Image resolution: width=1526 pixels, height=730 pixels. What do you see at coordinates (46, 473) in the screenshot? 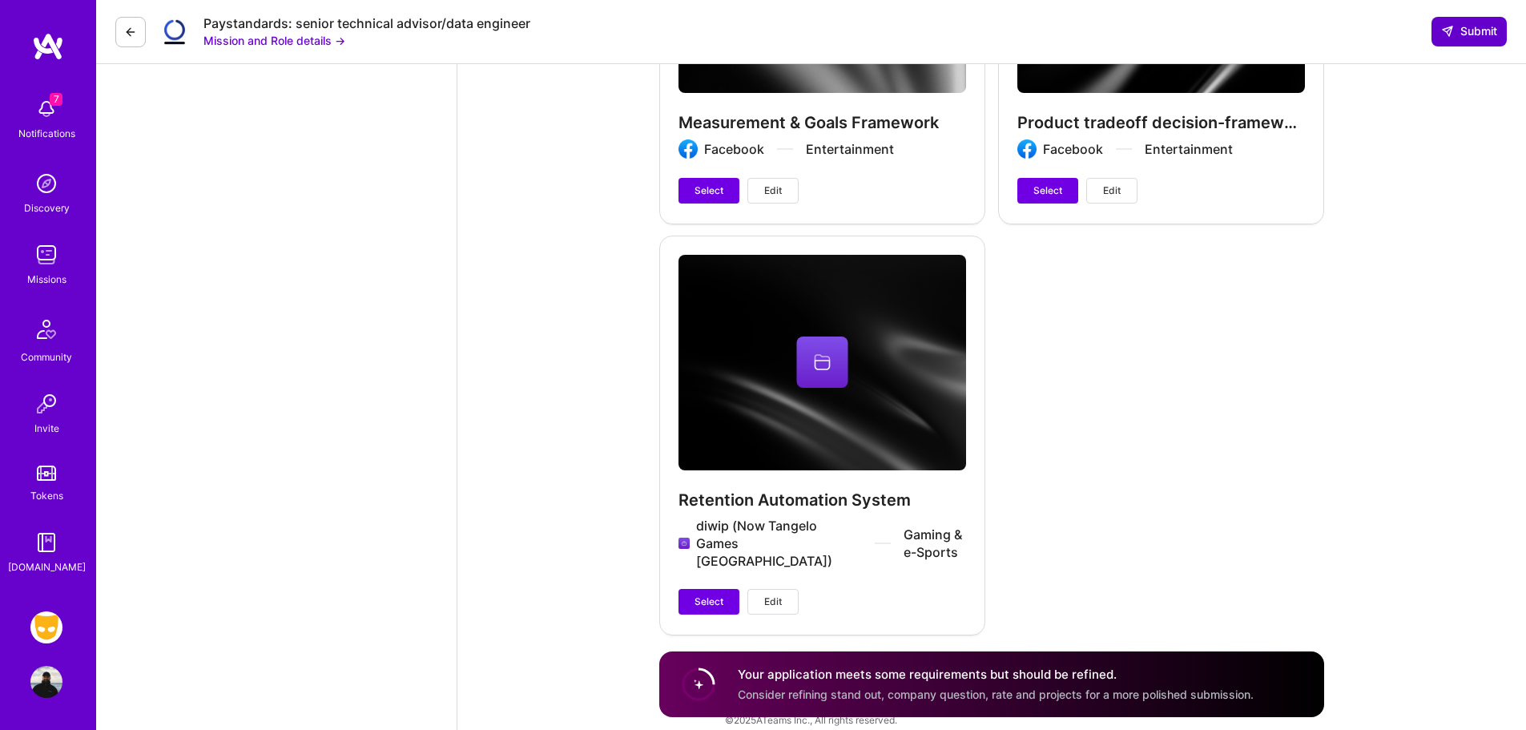
I see `img: tokens` at bounding box center [46, 473].